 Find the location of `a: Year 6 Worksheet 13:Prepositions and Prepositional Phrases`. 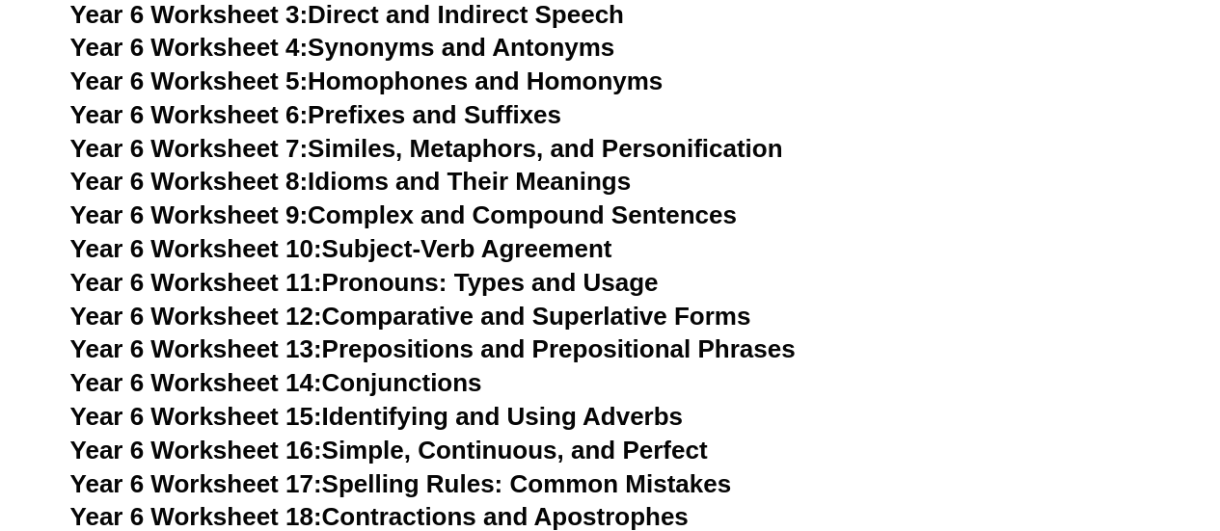

a: Year 6 Worksheet 13:Prepositions and Prepositional Phrases is located at coordinates (433, 349).